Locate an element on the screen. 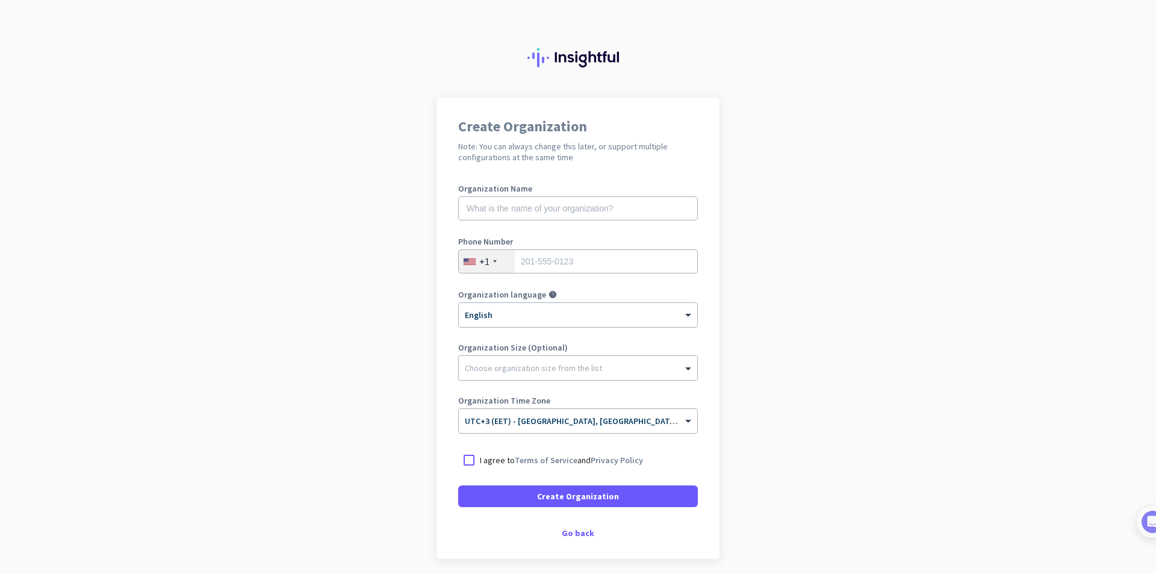 The height and width of the screenshot is (574, 1156). label: Organization language is located at coordinates (502, 294).